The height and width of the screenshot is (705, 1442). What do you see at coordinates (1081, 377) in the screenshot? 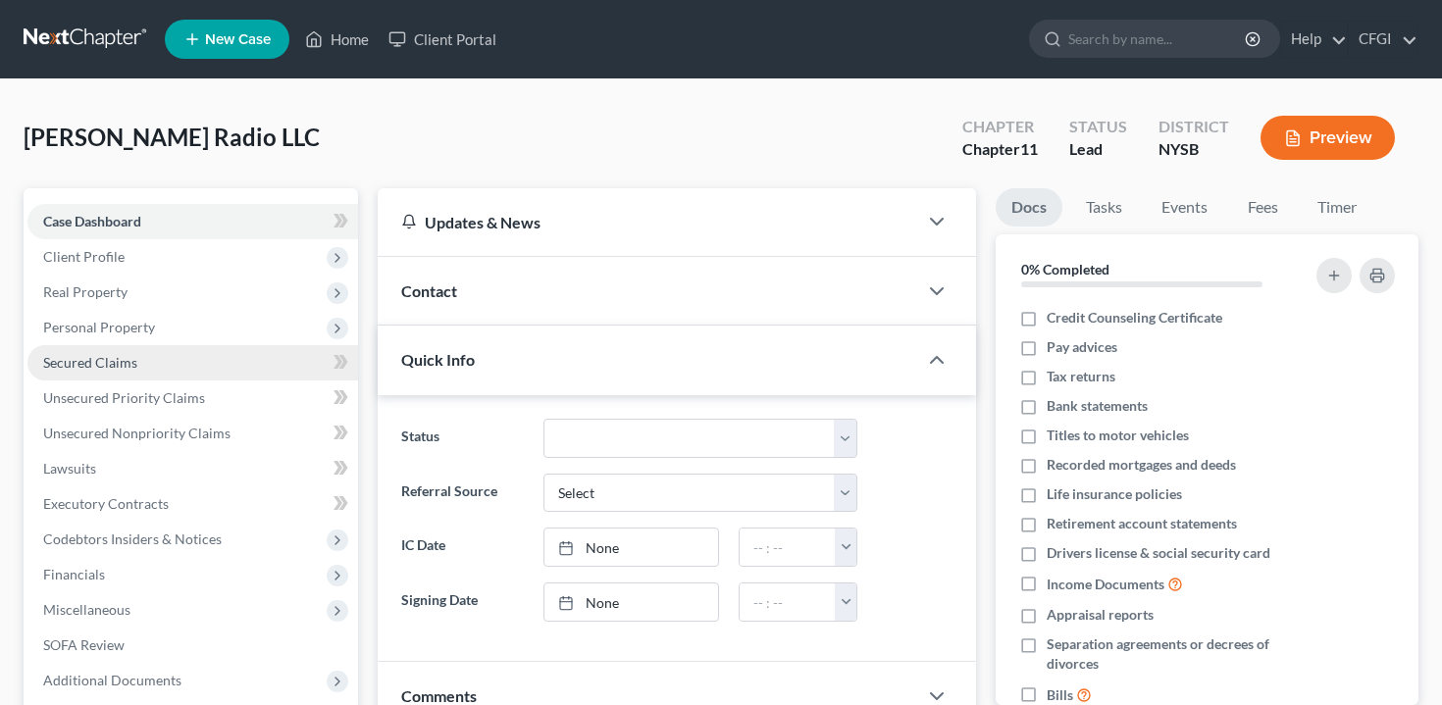
I see `span: Tax returns` at bounding box center [1081, 377].